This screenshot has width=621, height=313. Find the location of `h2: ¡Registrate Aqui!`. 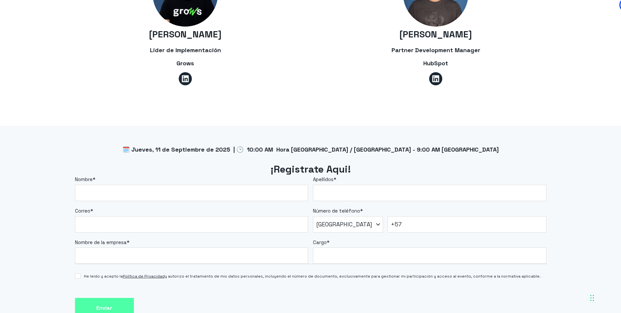

h2: ¡Registrate Aqui! is located at coordinates (311, 169).